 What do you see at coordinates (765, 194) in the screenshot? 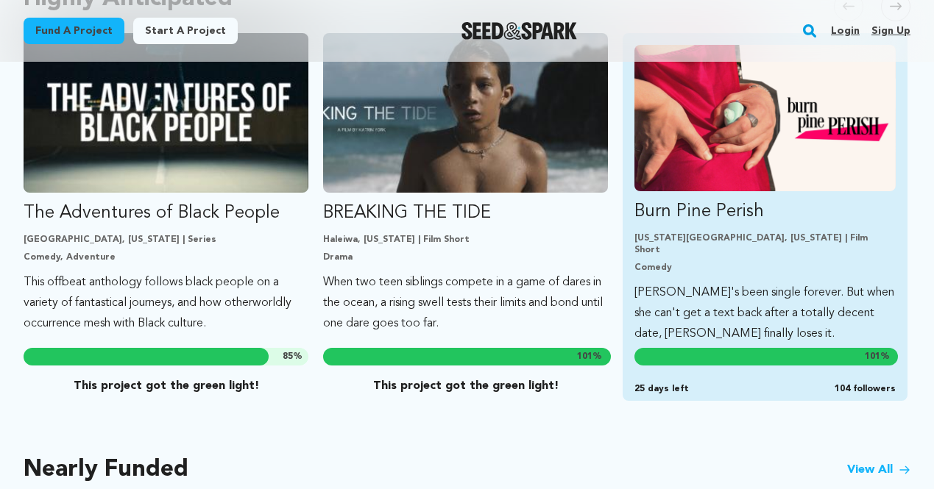
I see `a: Fund Burn Pine Perish` at bounding box center [765, 194].